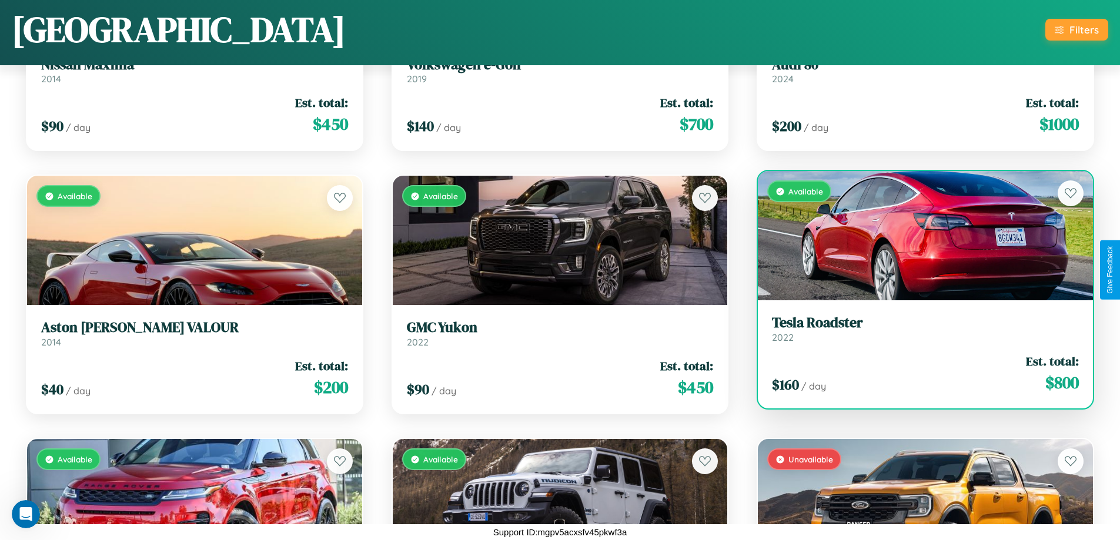 The height and width of the screenshot is (540, 1120). What do you see at coordinates (696, 124) in the screenshot?
I see `span: $ 700` at bounding box center [696, 124].